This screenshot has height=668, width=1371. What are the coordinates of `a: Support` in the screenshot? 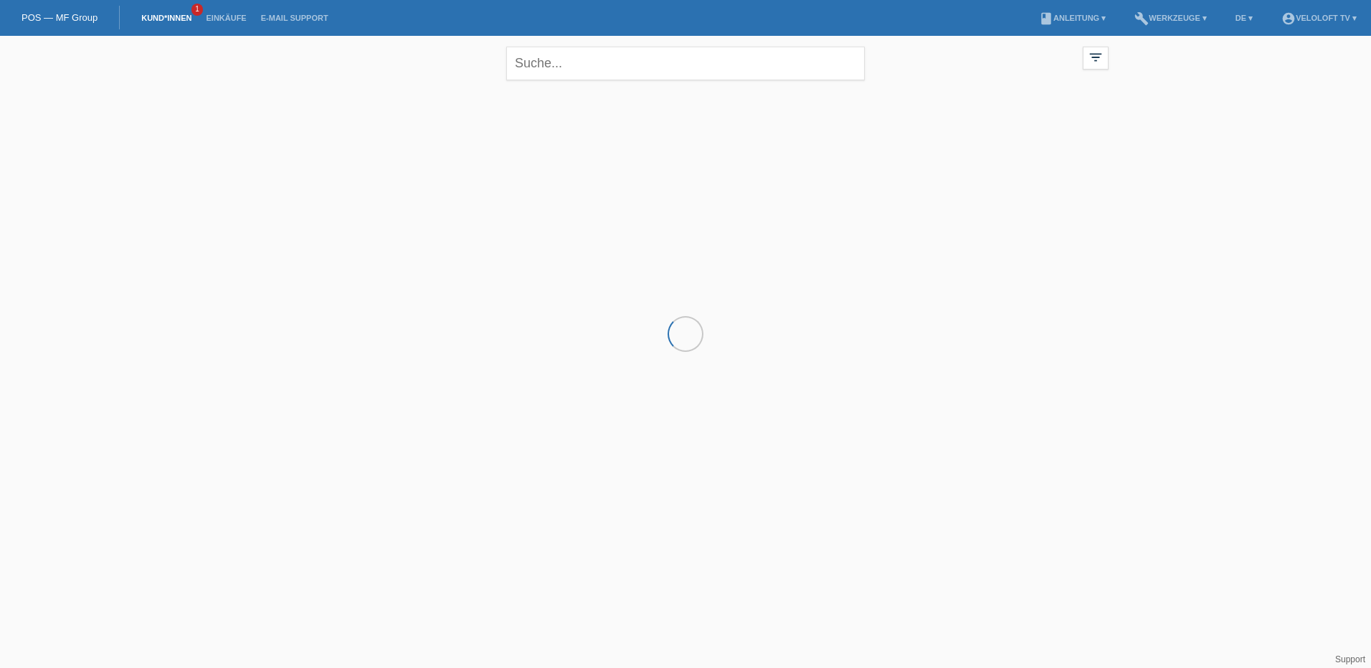 It's located at (1350, 660).